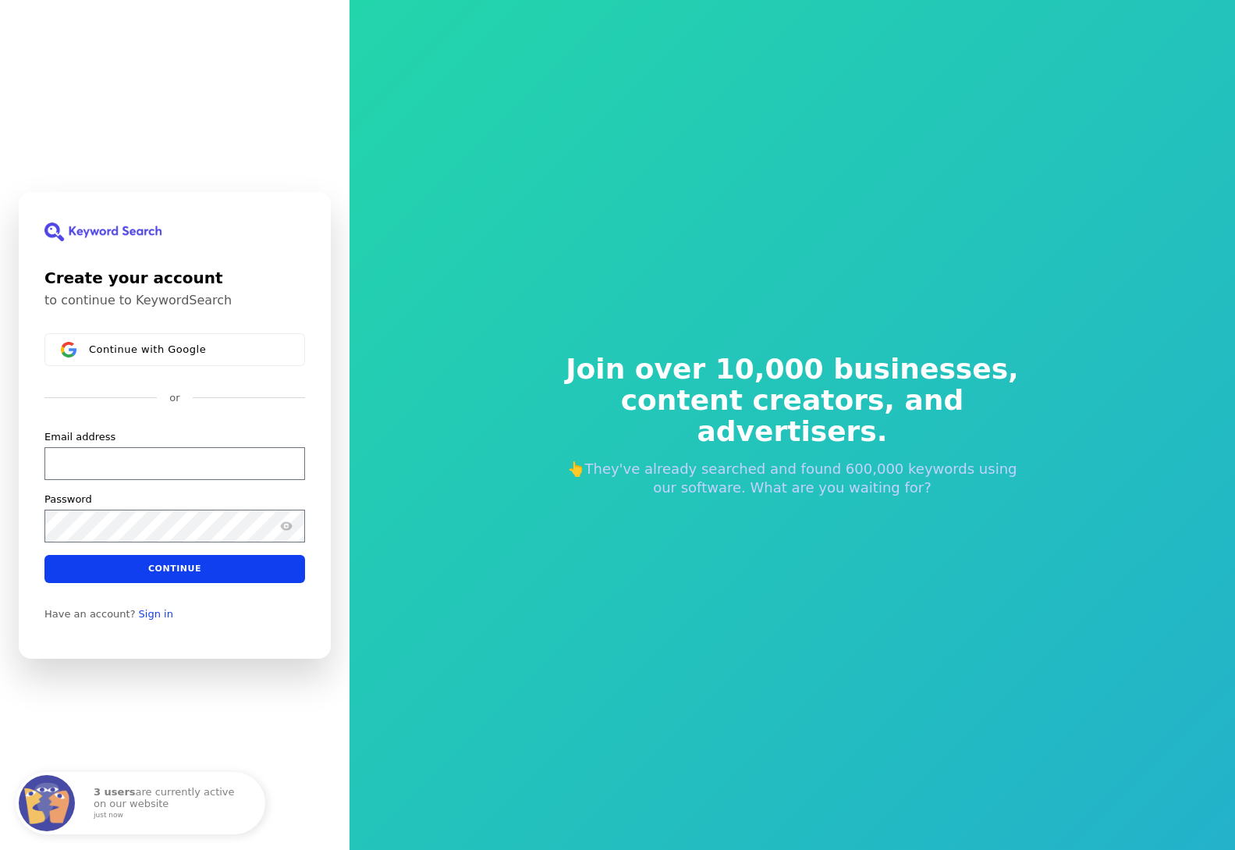  I want to click on span: Continue with Google, so click(147, 349).